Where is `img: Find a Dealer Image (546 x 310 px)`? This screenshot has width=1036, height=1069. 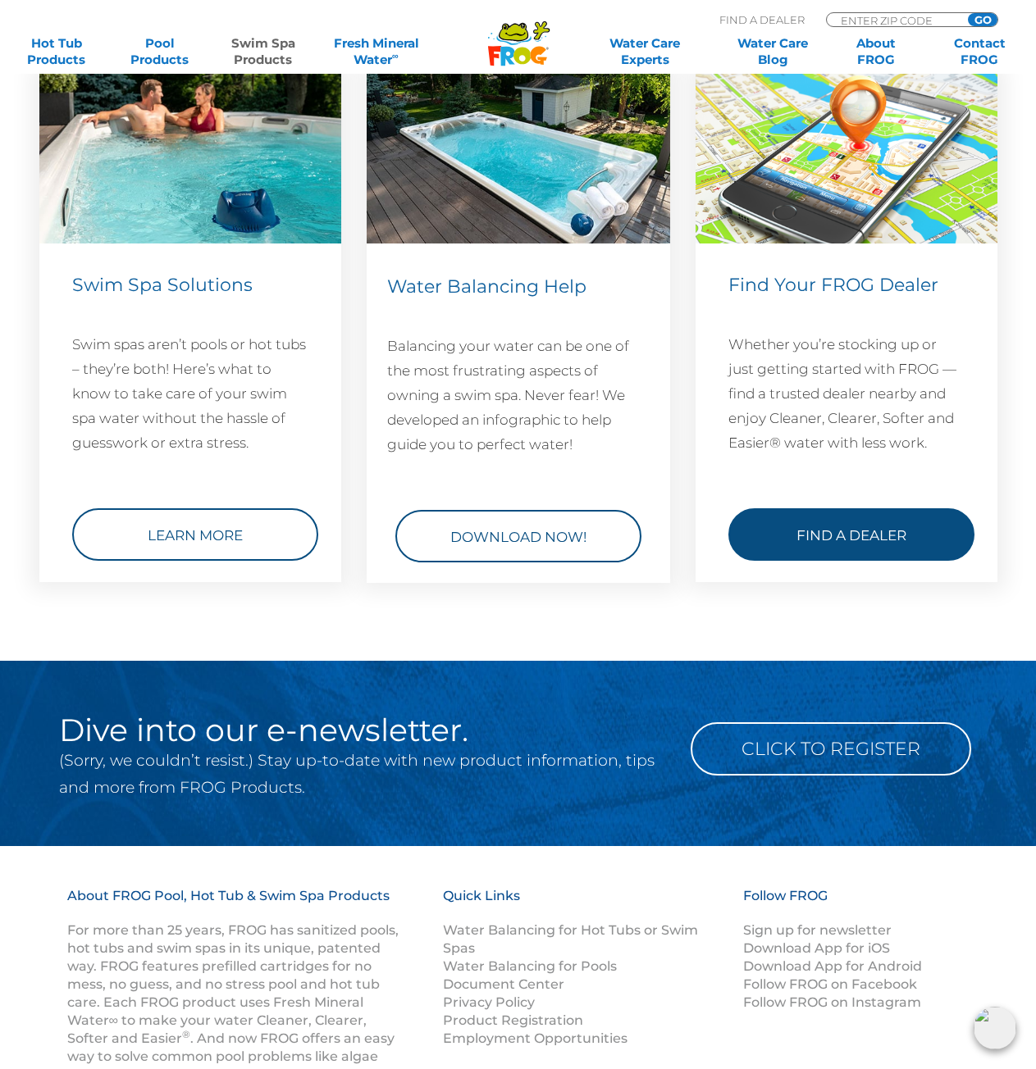 img: Find a Dealer Image (546 x 310 px) is located at coordinates (846, 157).